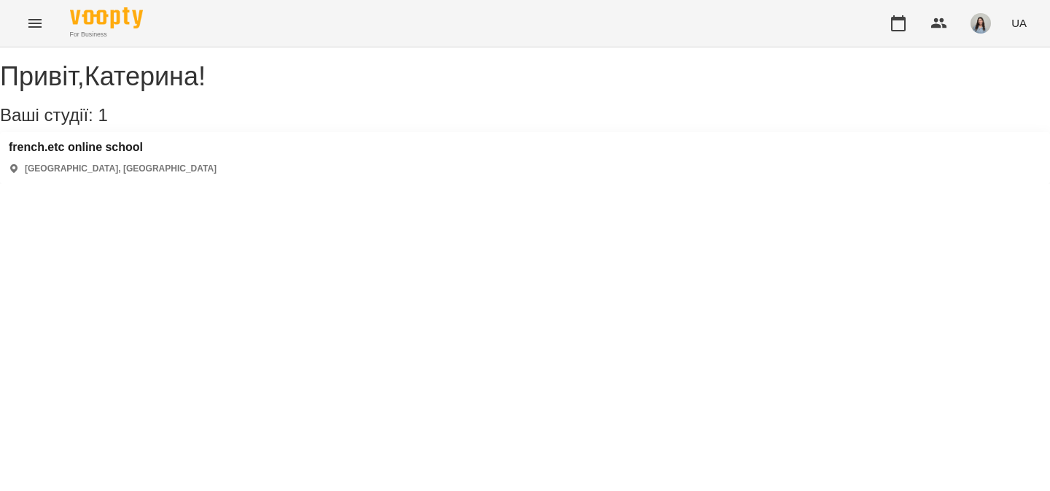 This screenshot has height=491, width=1050. Describe the element at coordinates (112, 147) in the screenshot. I see `h3: french.etc online school` at that location.